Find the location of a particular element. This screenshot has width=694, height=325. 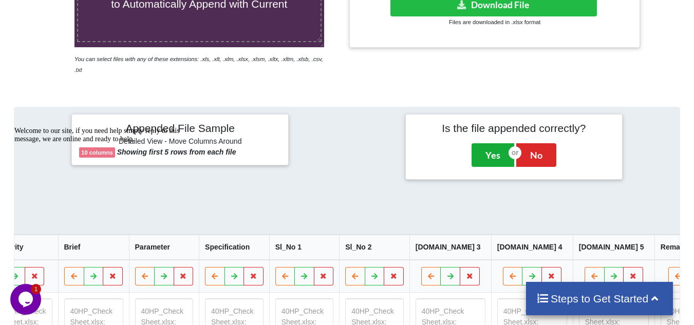

span: Welcome to our site, if you need help simply reply to this message, we are online and ready to help. is located at coordinates (87, 12).